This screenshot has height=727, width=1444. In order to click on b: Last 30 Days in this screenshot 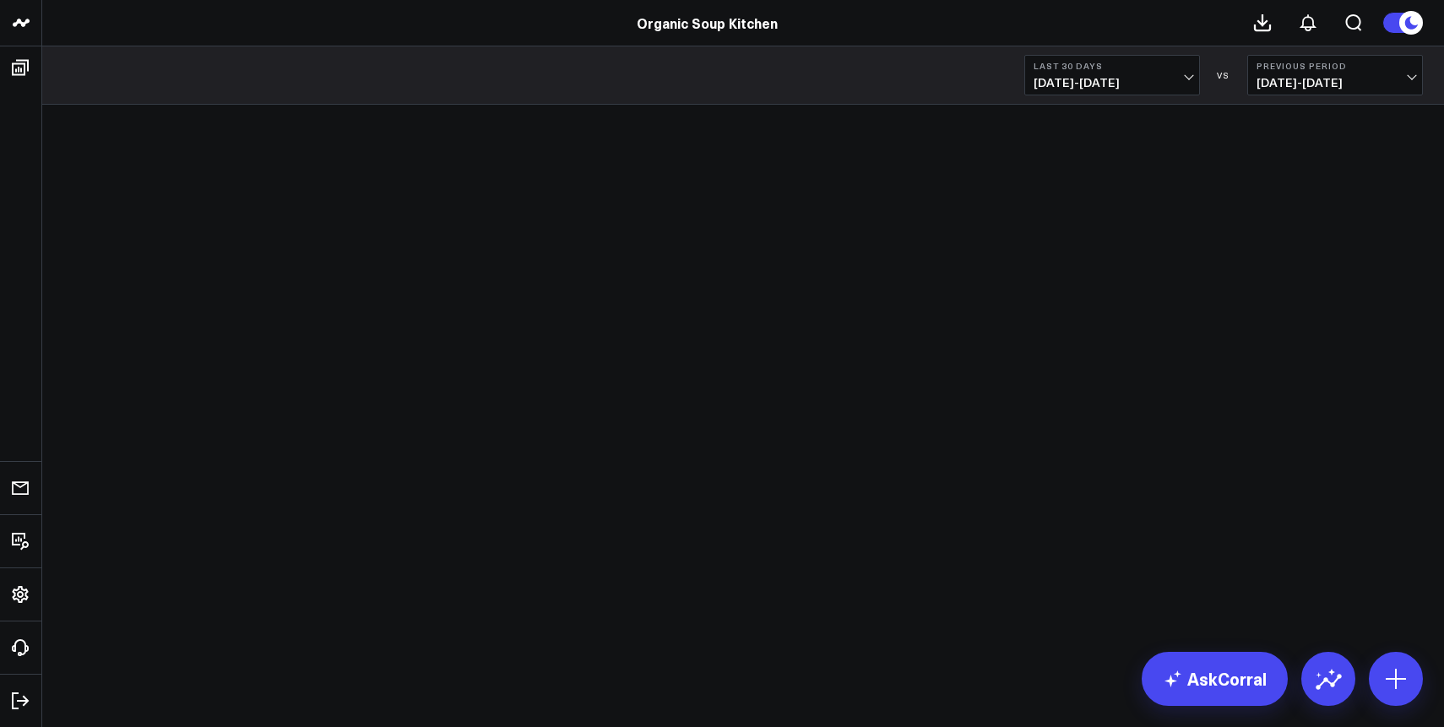, I will do `click(1112, 66)`.